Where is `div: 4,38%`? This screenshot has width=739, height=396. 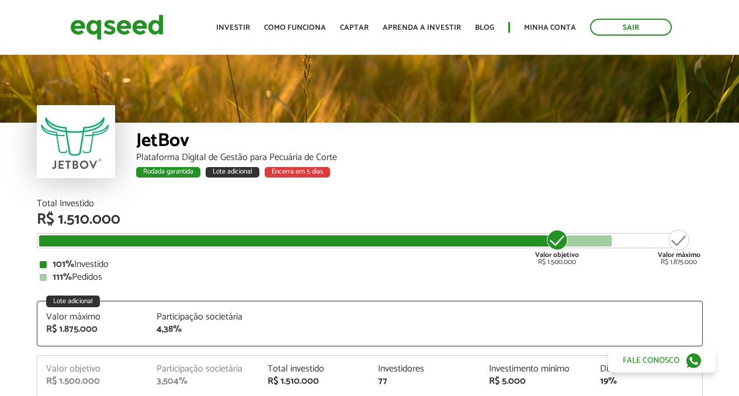 div: 4,38% is located at coordinates (203, 329).